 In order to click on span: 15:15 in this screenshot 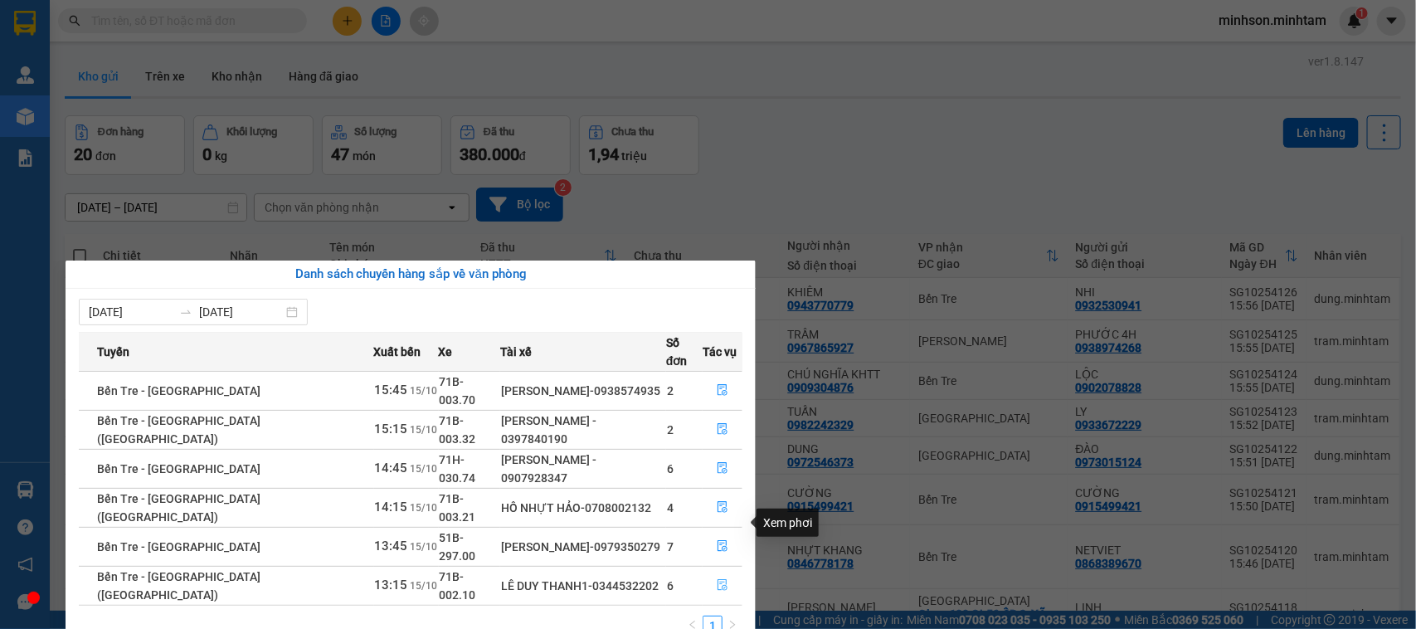, I will do `click(391, 429)`.